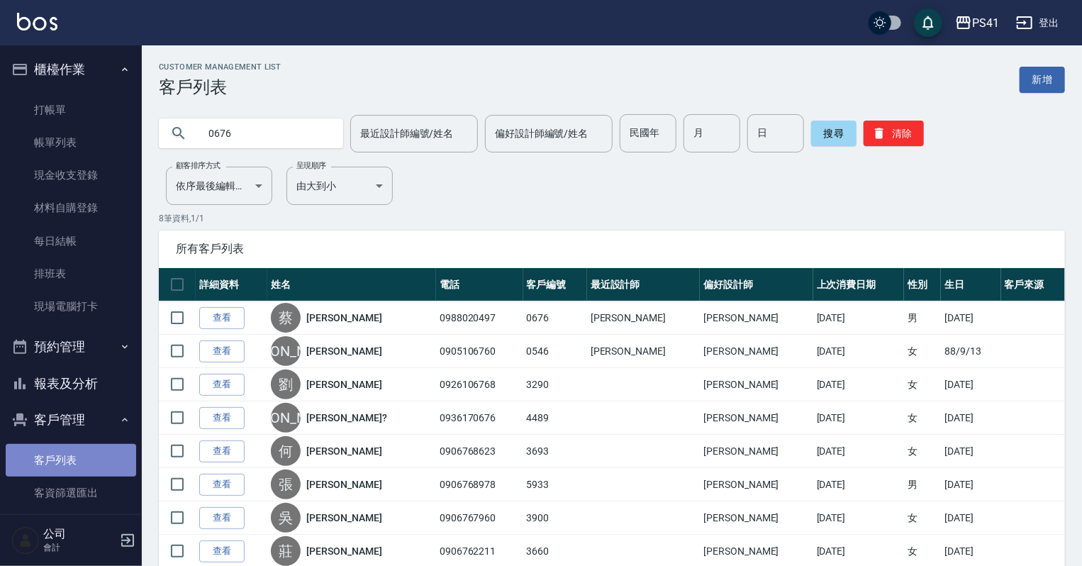 Image resolution: width=1082 pixels, height=566 pixels. Describe the element at coordinates (71, 241) in the screenshot. I see `a: 每日結帳` at that location.